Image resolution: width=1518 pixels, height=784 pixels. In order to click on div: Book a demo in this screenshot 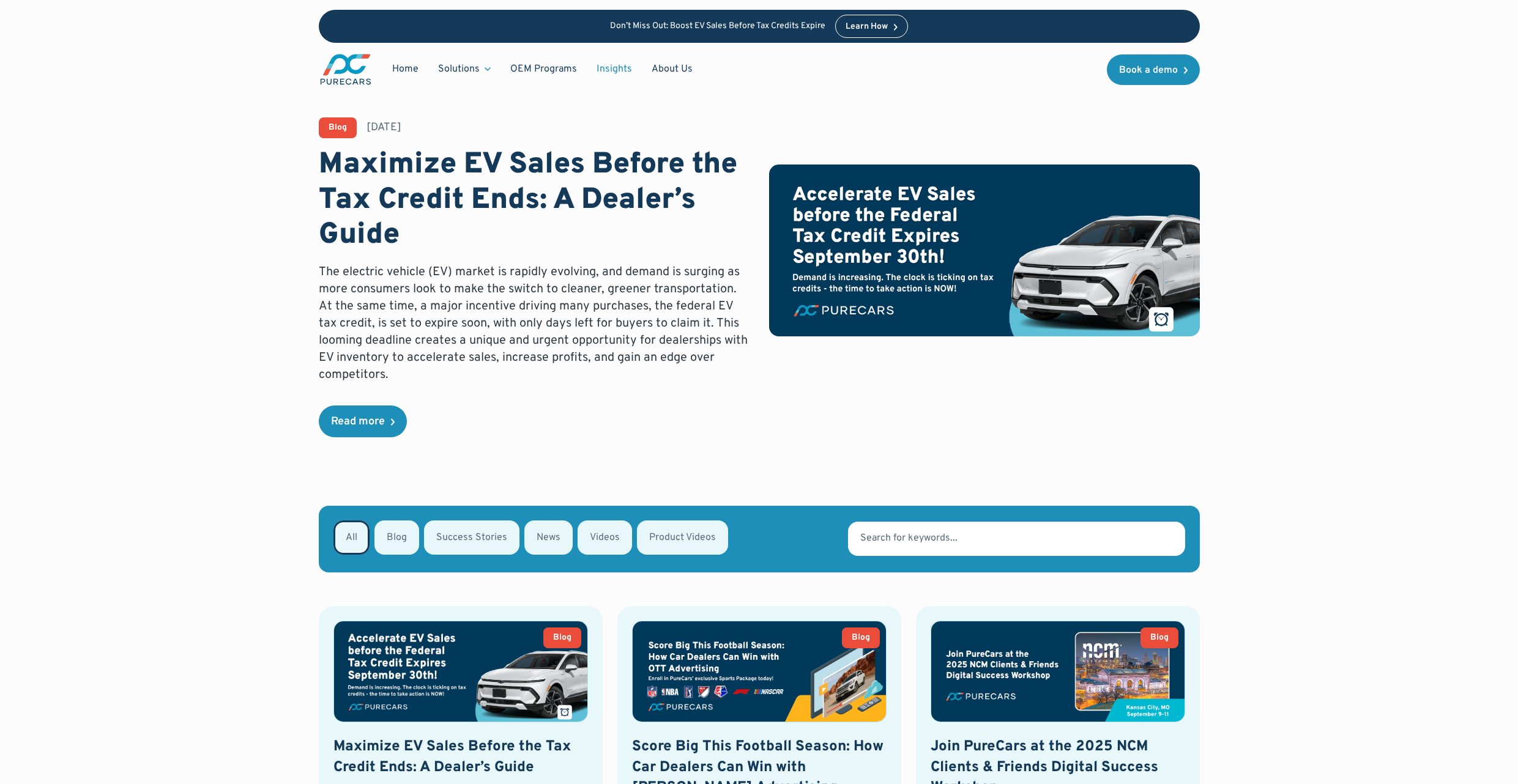, I will do `click(1148, 71)`.